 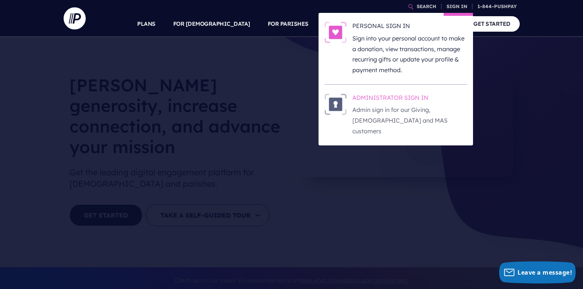 What do you see at coordinates (545, 272) in the screenshot?
I see `span: Leave a message!` at bounding box center [545, 272].